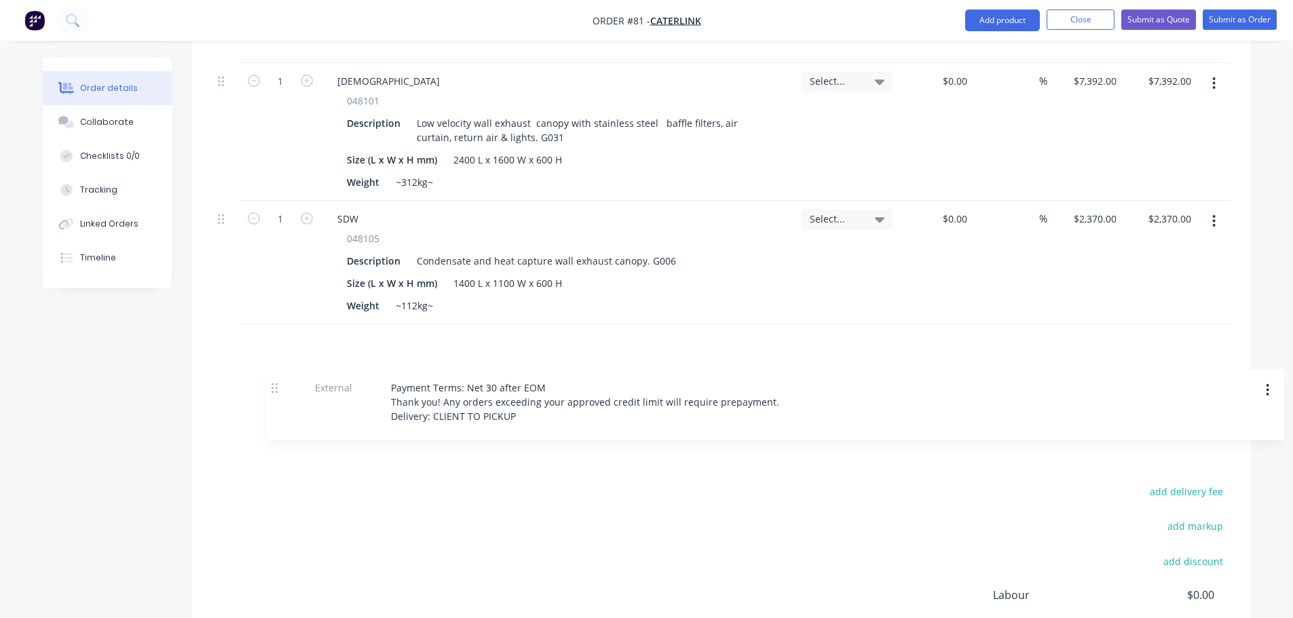 This screenshot has height=618, width=1293. Describe the element at coordinates (414, 182) in the screenshot. I see `div: ~312kg~` at that location.